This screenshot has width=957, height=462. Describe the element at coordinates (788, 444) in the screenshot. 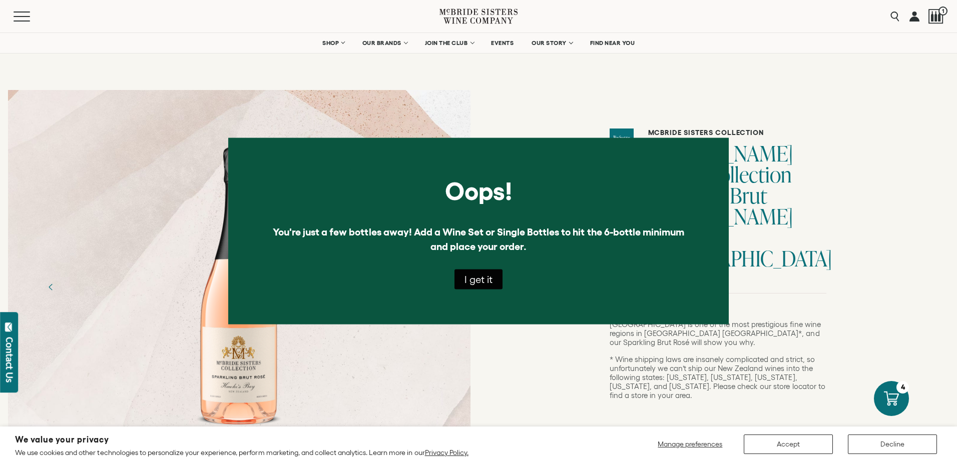

I see `button: Accept` at that location.